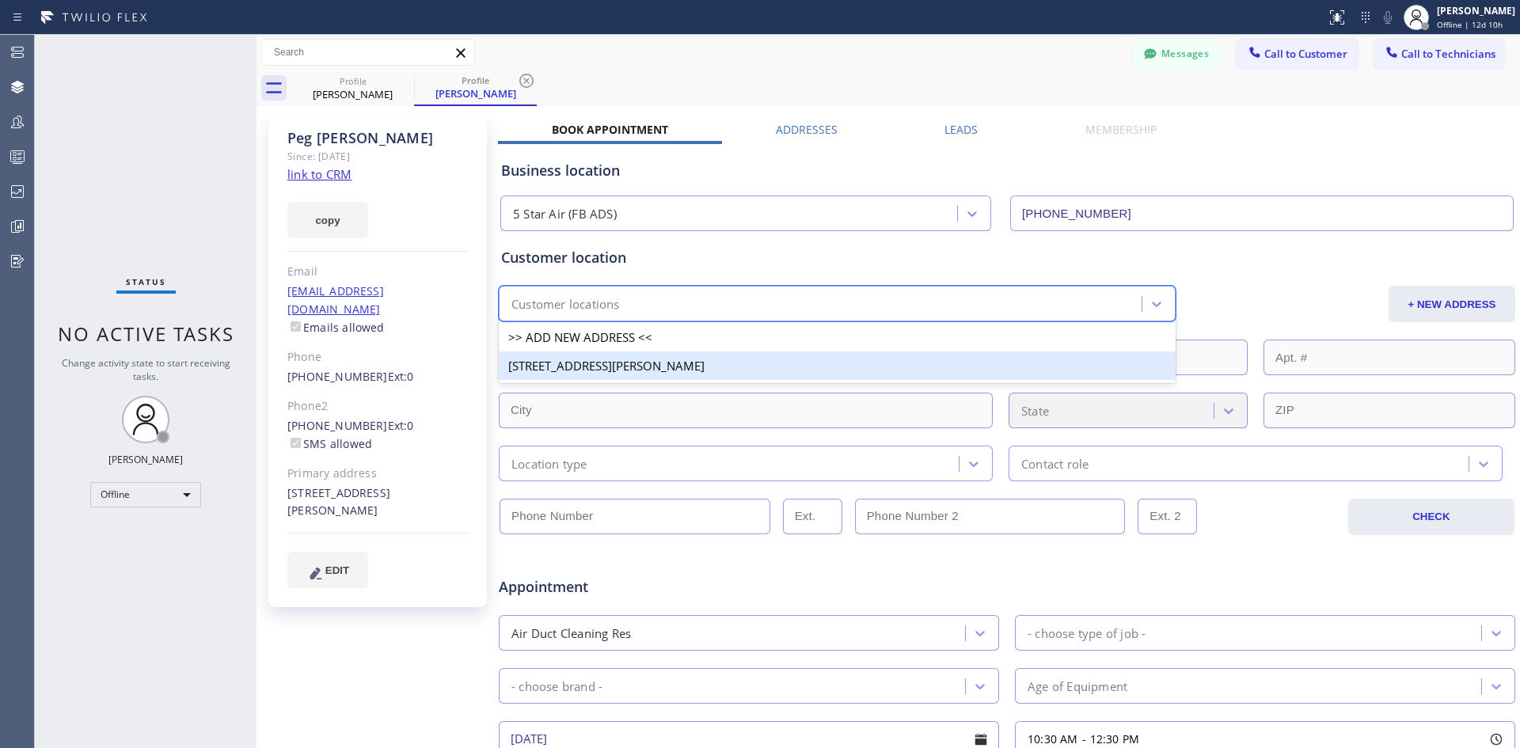 The image size is (1520, 748). I want to click on button: + NEW ADDRESS, so click(1452, 304).